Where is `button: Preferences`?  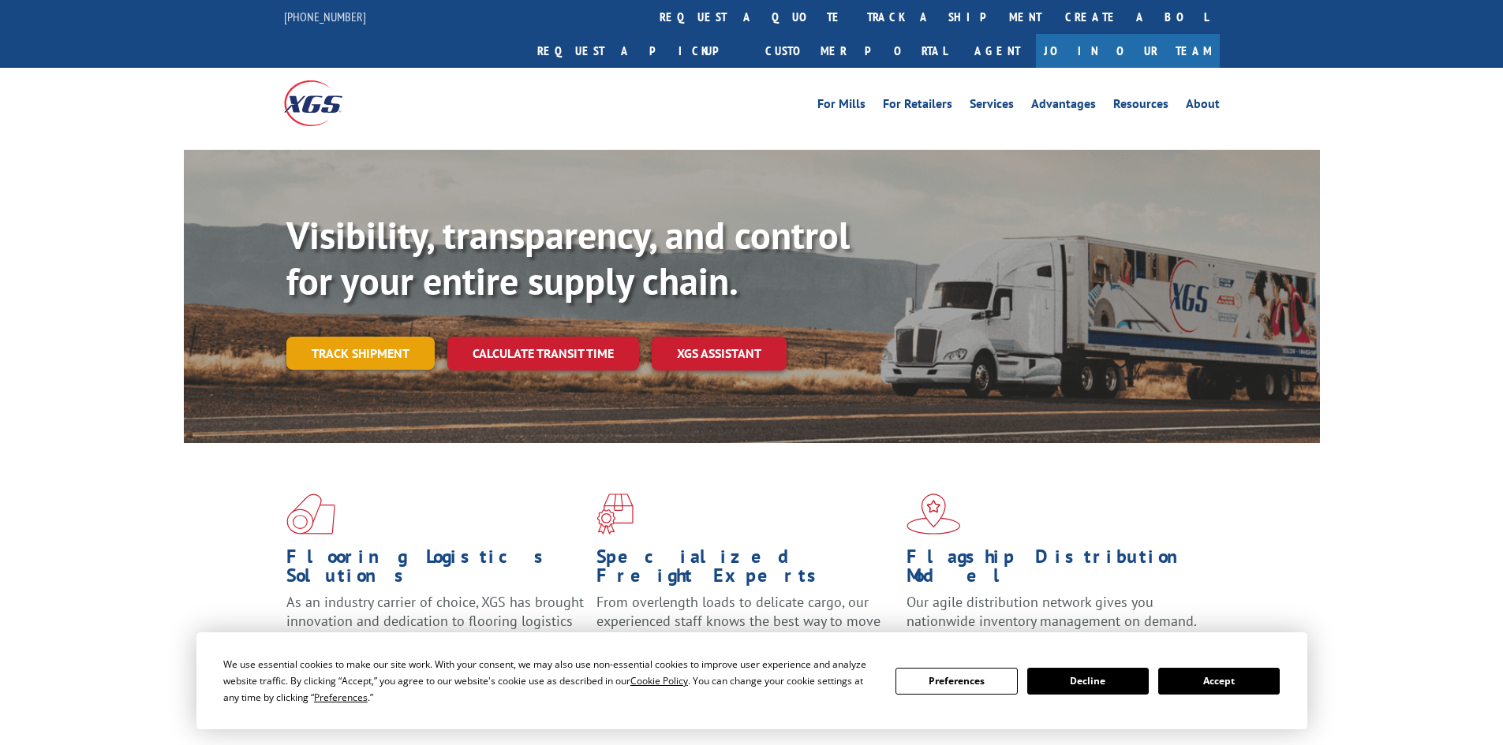 button: Preferences is located at coordinates (956, 682).